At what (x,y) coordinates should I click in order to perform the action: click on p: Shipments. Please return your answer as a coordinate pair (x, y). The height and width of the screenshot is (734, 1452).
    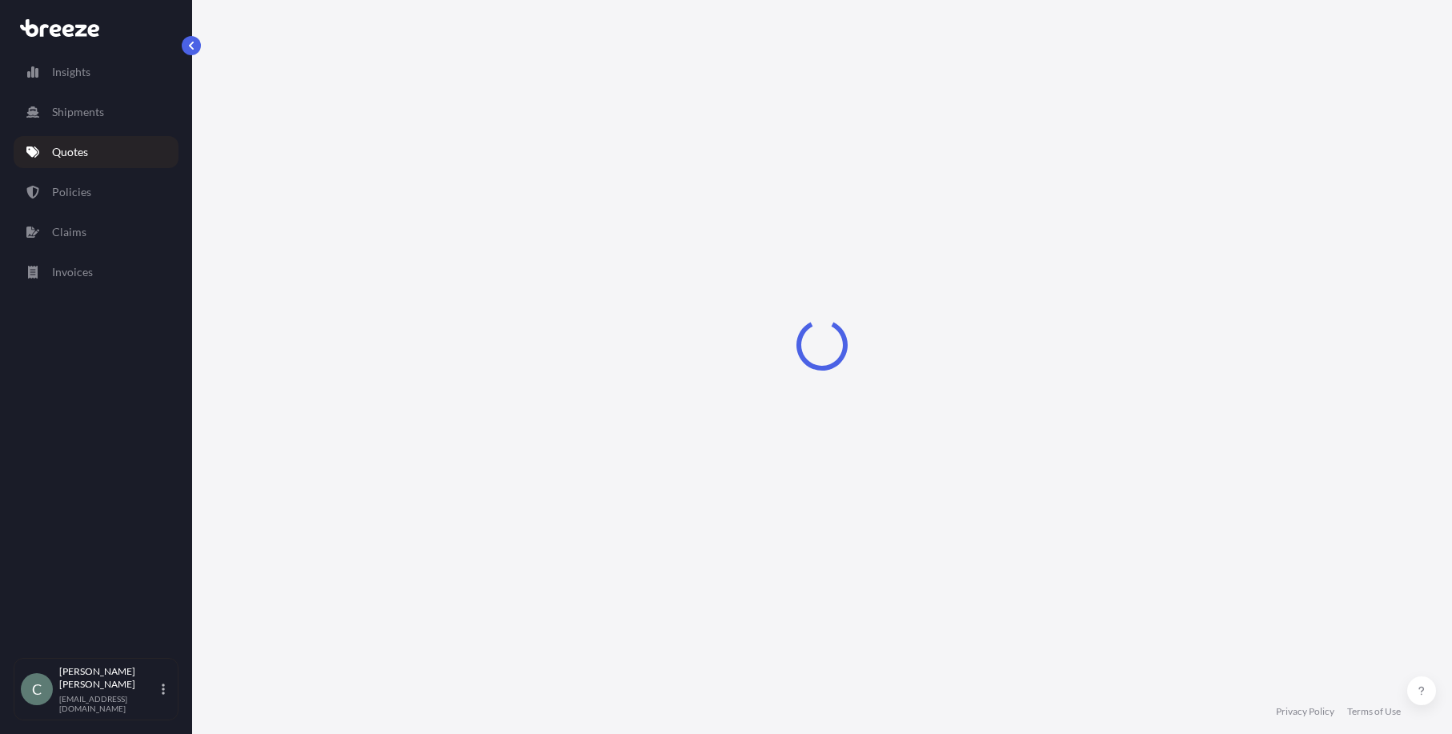
    Looking at the image, I should click on (78, 112).